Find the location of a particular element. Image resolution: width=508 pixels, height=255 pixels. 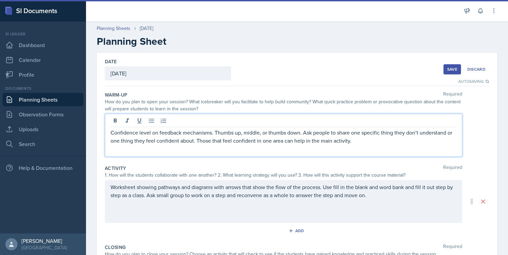

div: Help & Documentation is located at coordinates (43, 168).